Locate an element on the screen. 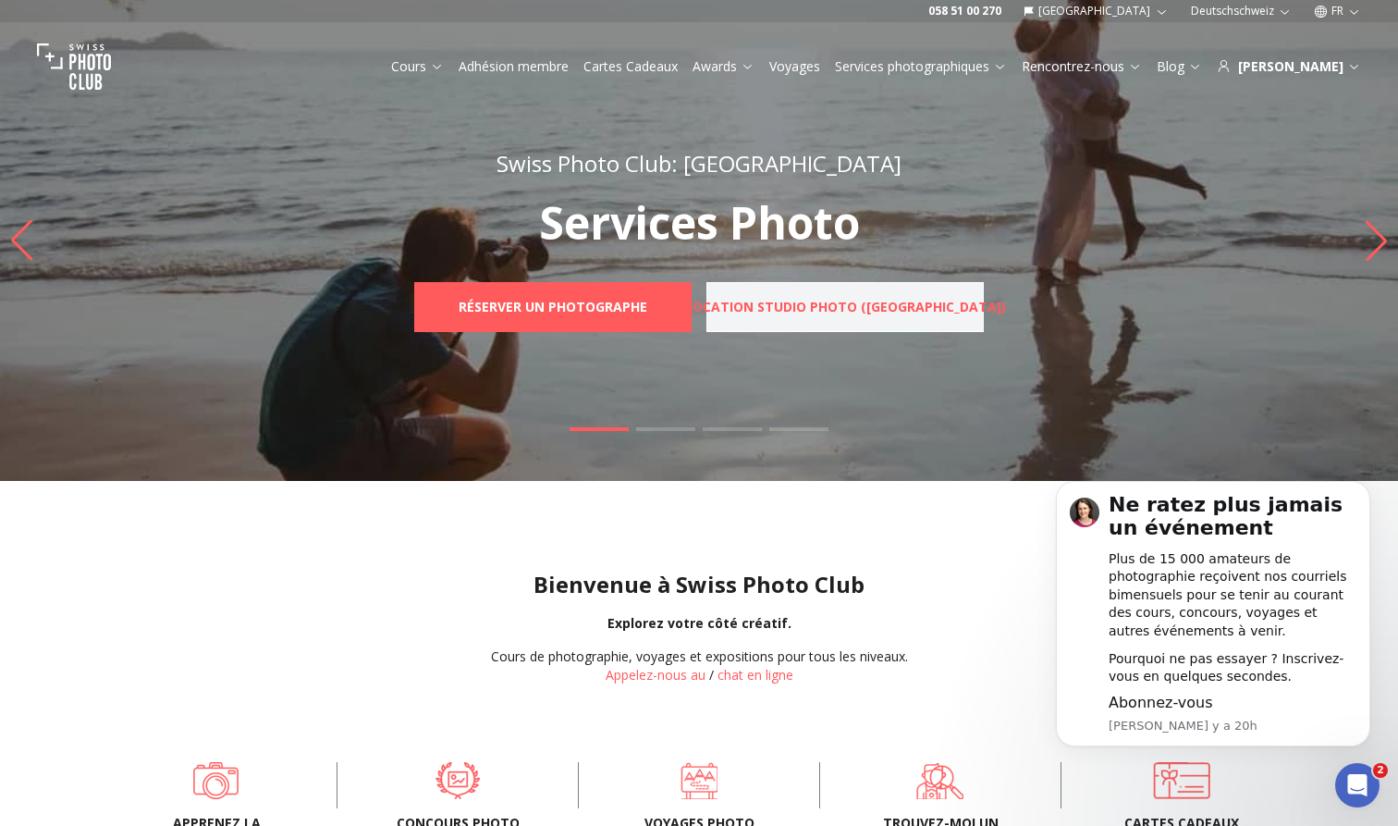  button: chat en ligne is located at coordinates (755, 675).